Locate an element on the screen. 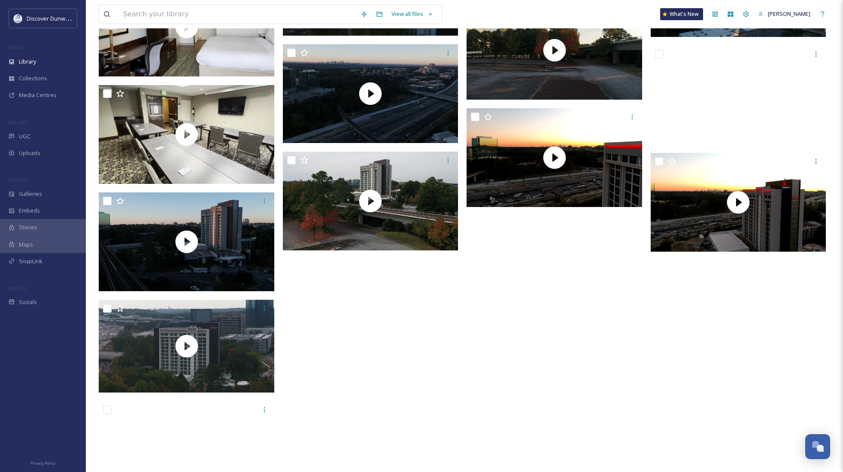 This screenshot has height=472, width=843. span: Embeds is located at coordinates (29, 210).